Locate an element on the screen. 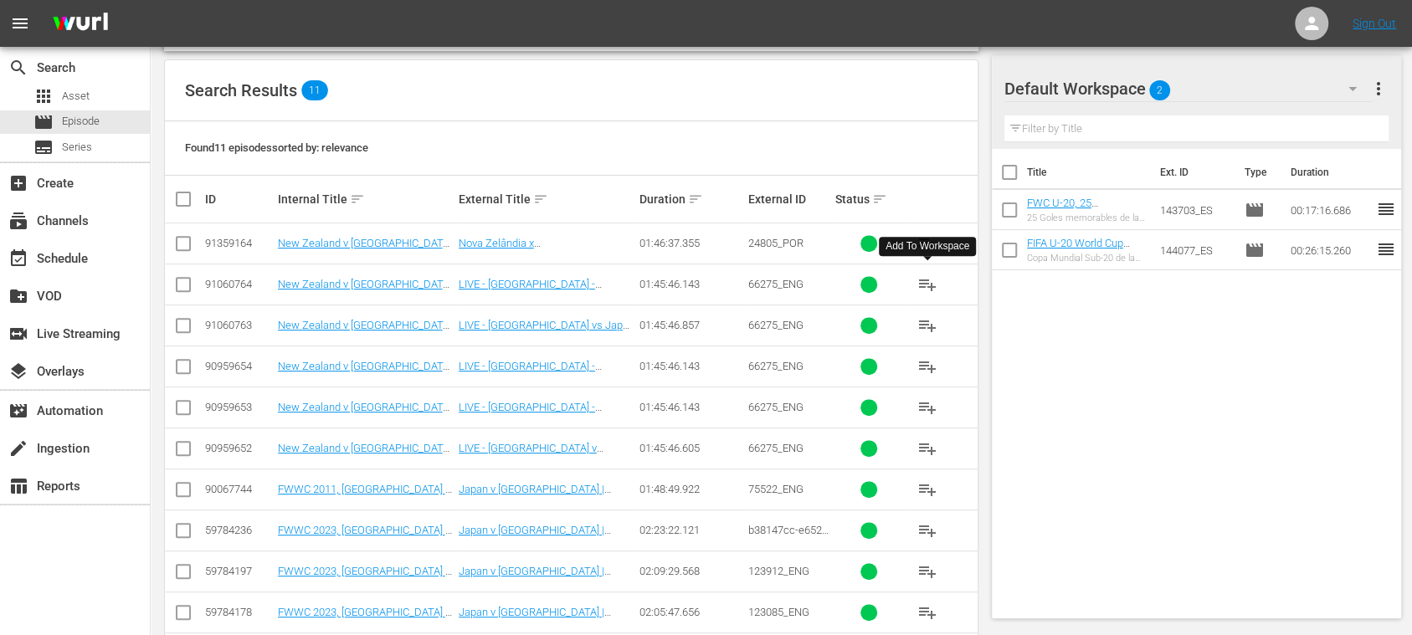  span: Create is located at coordinates (18, 183).